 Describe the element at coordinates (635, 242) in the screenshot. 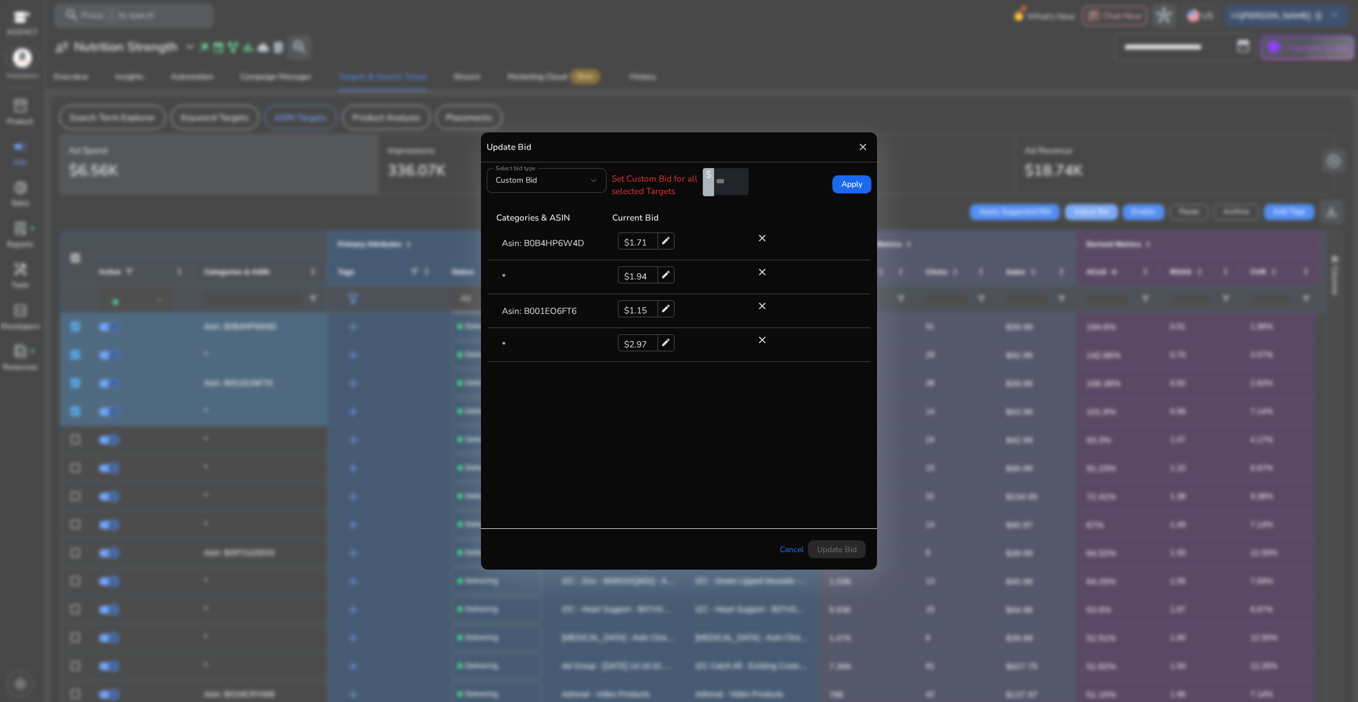

I see `span: 1.71` at that location.